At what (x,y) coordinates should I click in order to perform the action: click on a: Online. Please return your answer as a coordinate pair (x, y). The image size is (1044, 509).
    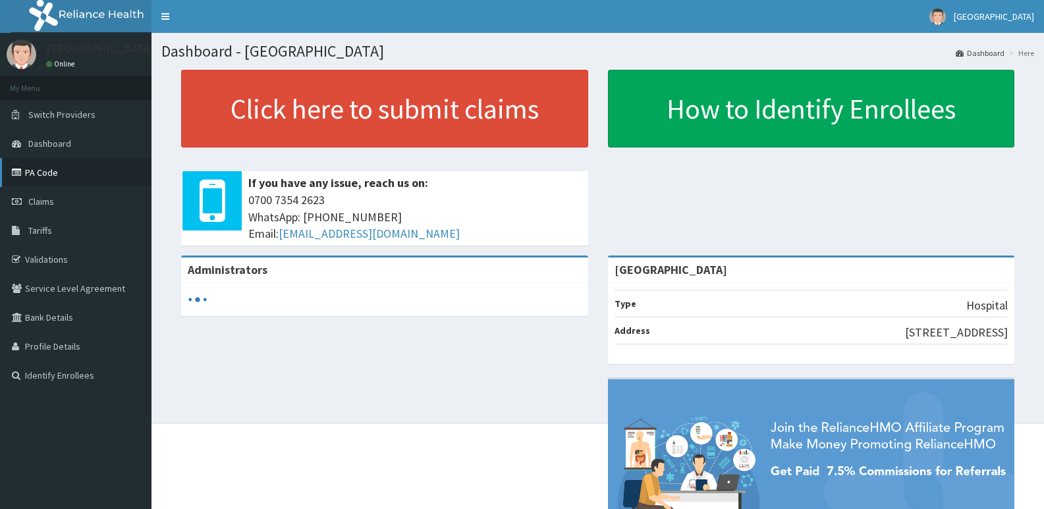
    Looking at the image, I should click on (62, 64).